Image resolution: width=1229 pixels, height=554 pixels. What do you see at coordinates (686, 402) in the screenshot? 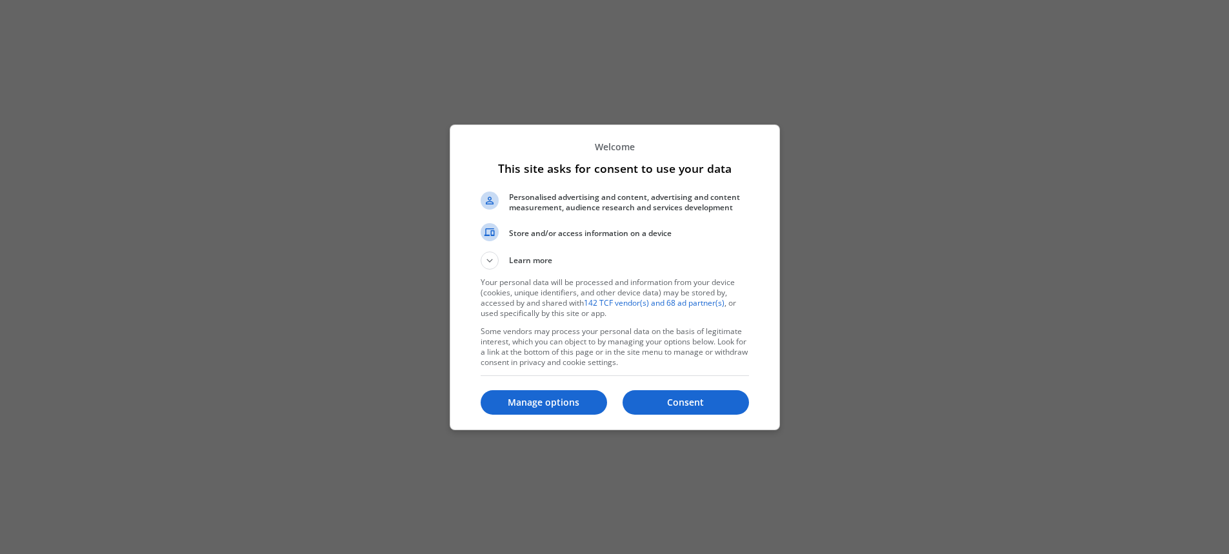
I see `button: Consent` at bounding box center [686, 402].